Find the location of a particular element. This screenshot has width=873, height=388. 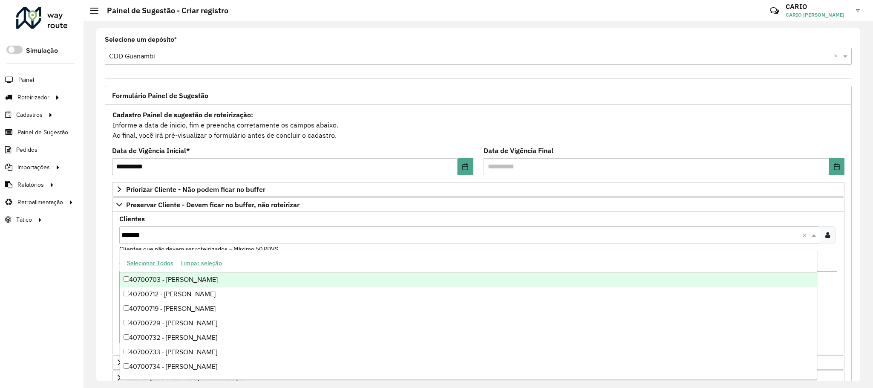

span: Formulário Painel de Sugestão is located at coordinates (160, 95).